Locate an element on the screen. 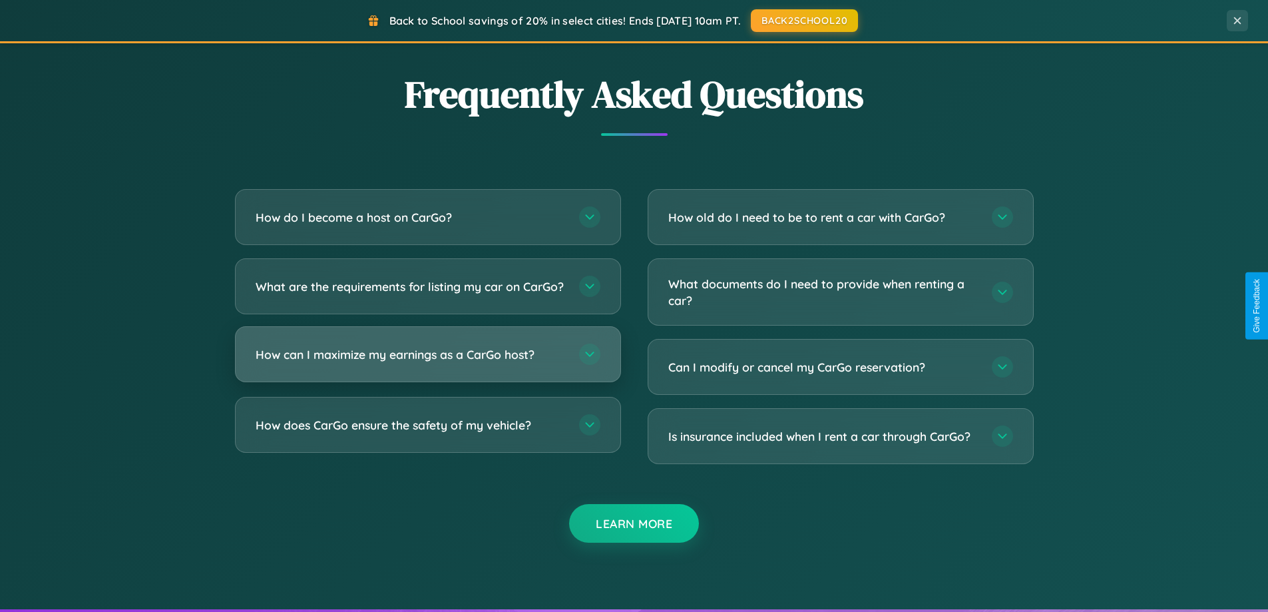  div: Give Feedback is located at coordinates (1257, 306).